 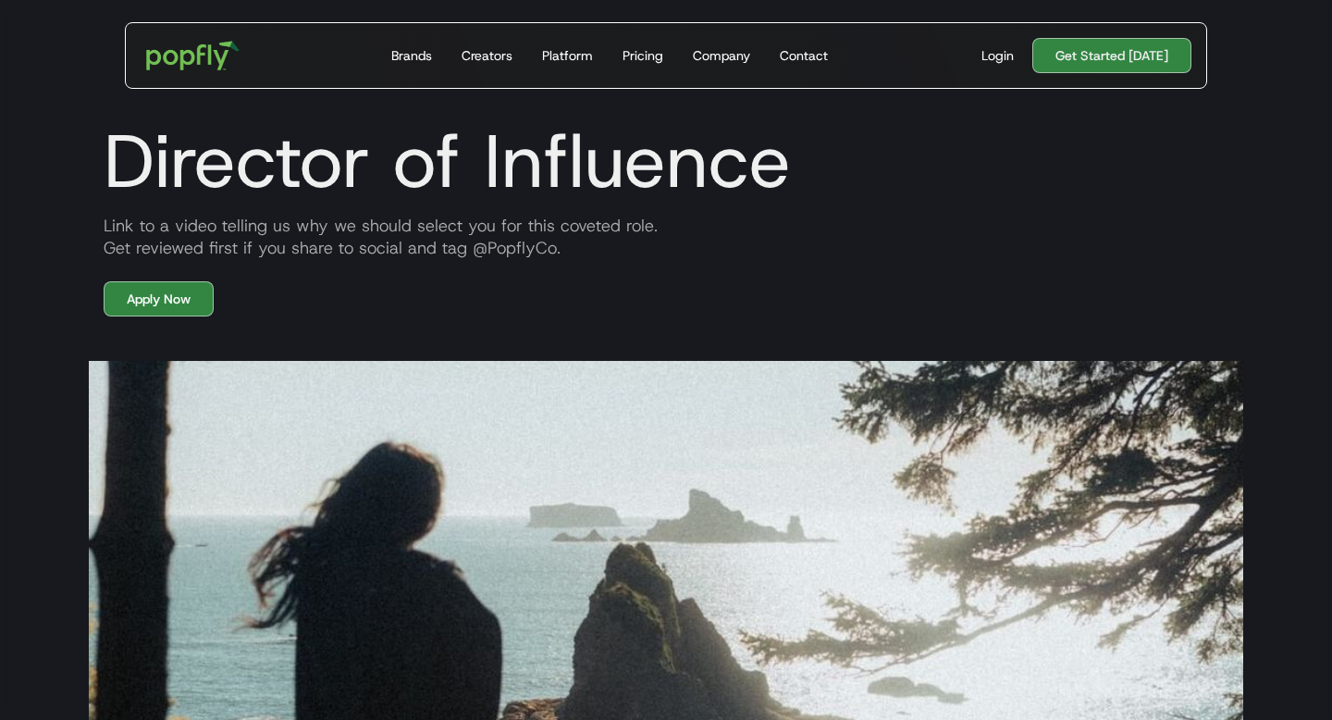 What do you see at coordinates (158, 299) in the screenshot?
I see `a: Apply Now` at bounding box center [158, 299].